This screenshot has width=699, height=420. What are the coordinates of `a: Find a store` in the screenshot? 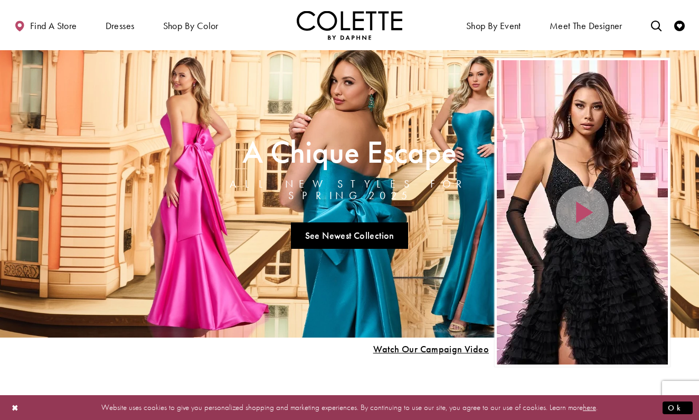 It's located at (45, 25).